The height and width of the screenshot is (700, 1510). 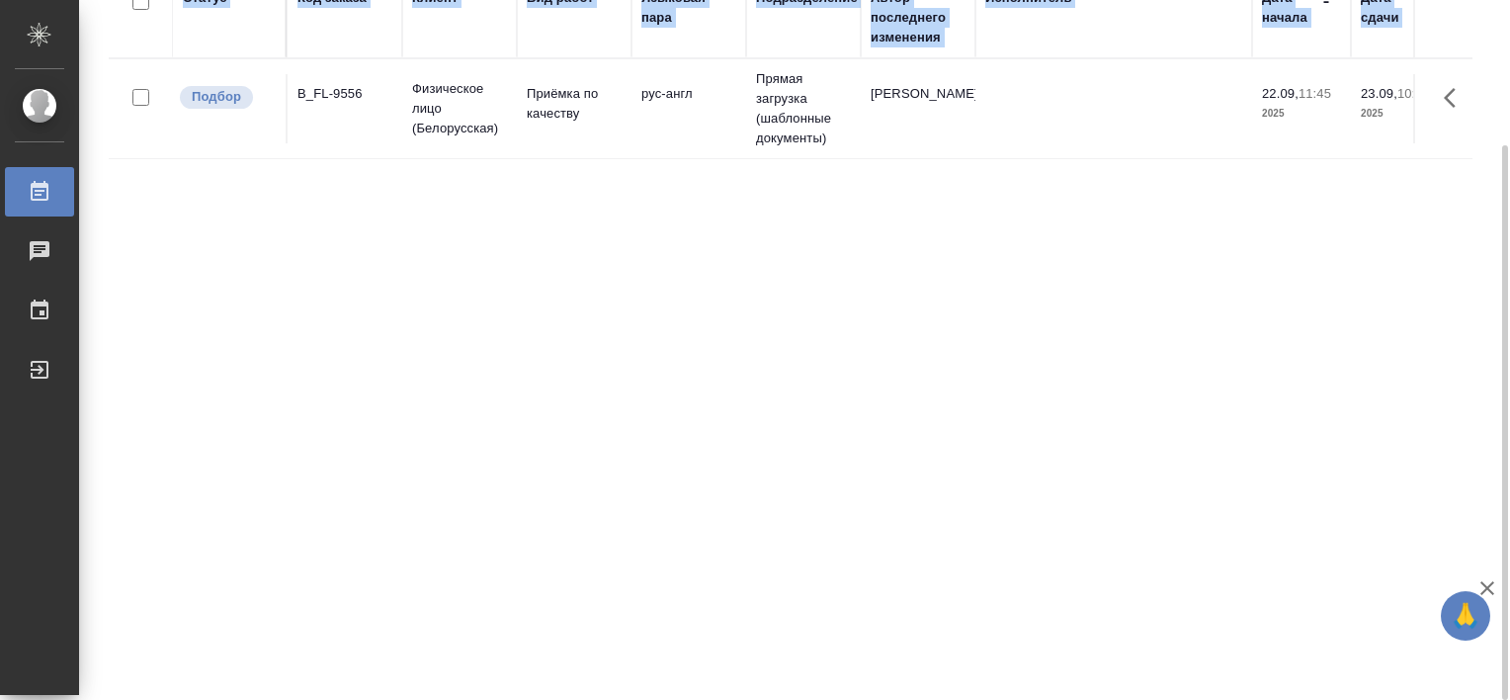 I want to click on p: 22.09,, so click(x=1280, y=93).